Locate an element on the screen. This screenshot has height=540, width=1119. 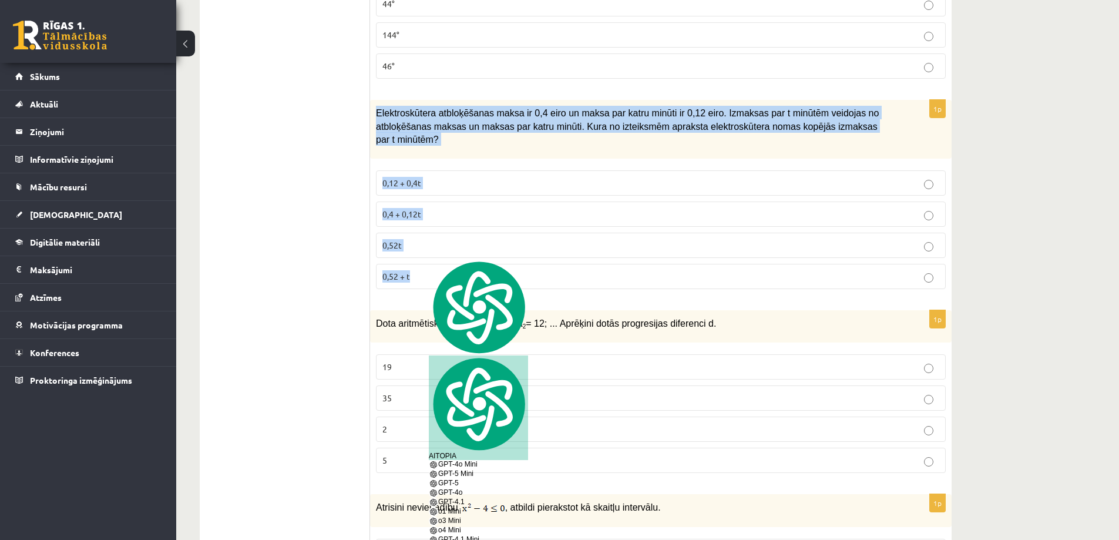
a: Rīgas 1. Tālmācības vidusskola is located at coordinates (60, 35).